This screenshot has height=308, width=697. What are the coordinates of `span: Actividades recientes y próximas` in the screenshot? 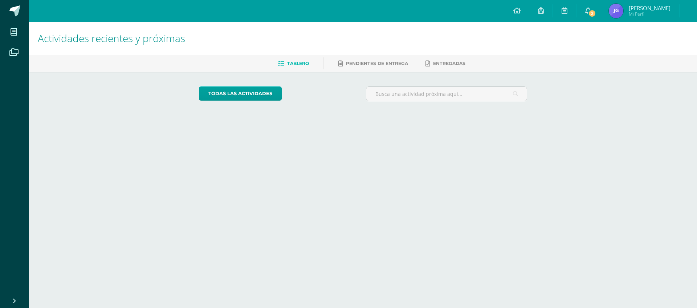 It's located at (111, 38).